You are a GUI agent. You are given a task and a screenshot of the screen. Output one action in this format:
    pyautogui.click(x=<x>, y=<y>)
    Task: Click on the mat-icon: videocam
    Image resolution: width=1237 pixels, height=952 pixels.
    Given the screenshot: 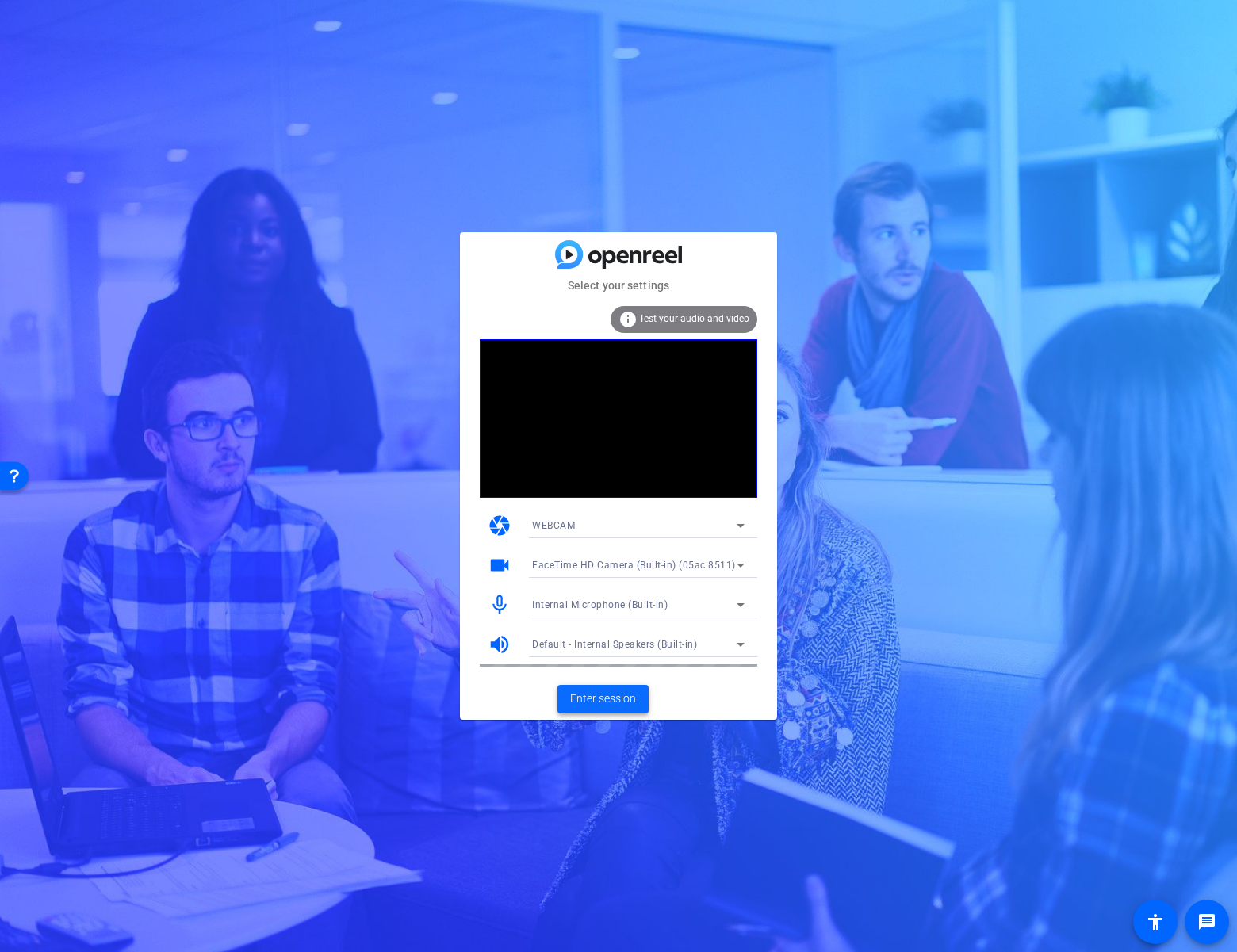 What is the action you would take?
    pyautogui.click(x=499, y=565)
    